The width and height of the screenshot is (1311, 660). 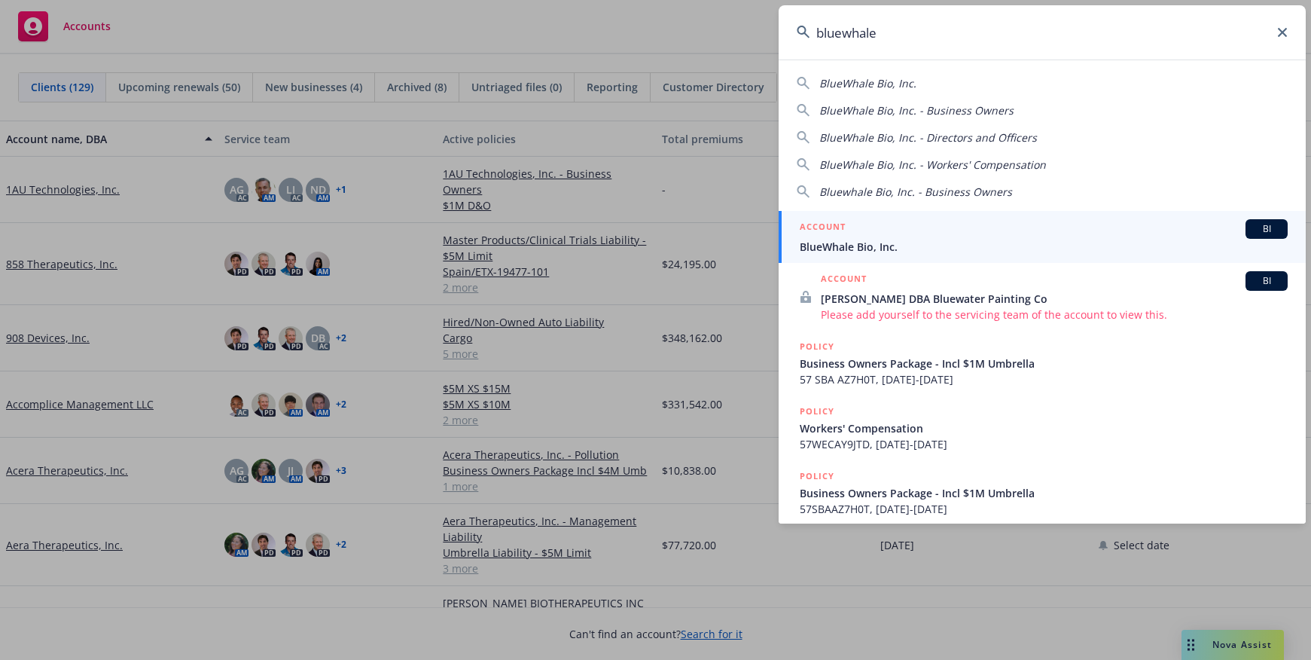 What do you see at coordinates (1042, 236) in the screenshot?
I see `a: ACCOUNTBIBlueWhale Bio, Inc.` at bounding box center [1042, 236].